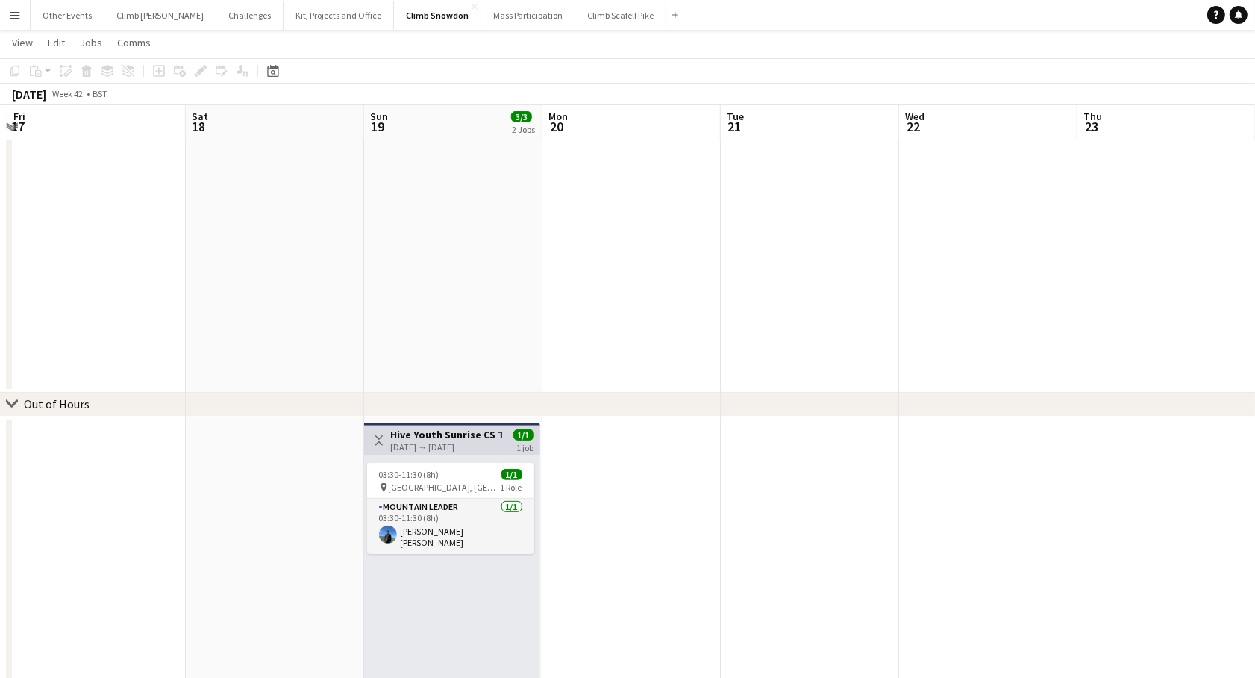  Describe the element at coordinates (100, 93) in the screenshot. I see `div: BST` at that location.